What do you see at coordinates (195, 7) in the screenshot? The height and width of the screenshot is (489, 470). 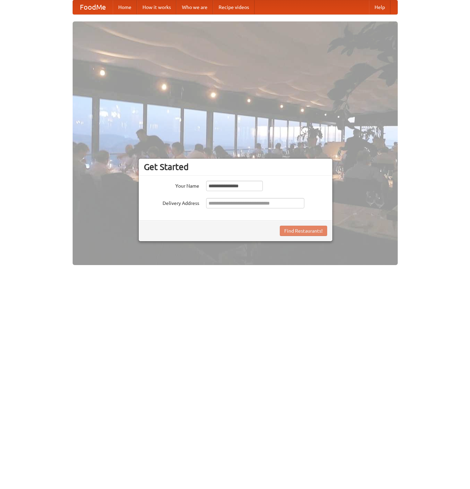 I see `a: Who we are` at bounding box center [195, 7].